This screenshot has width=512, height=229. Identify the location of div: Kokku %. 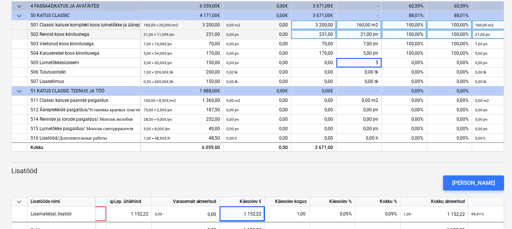
(378, 201).